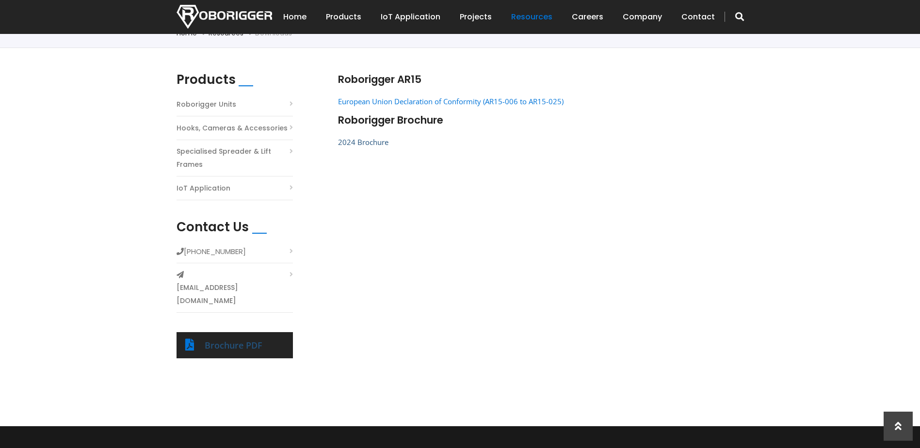 The width and height of the screenshot is (920, 448). I want to click on a: Products, so click(343, 17).